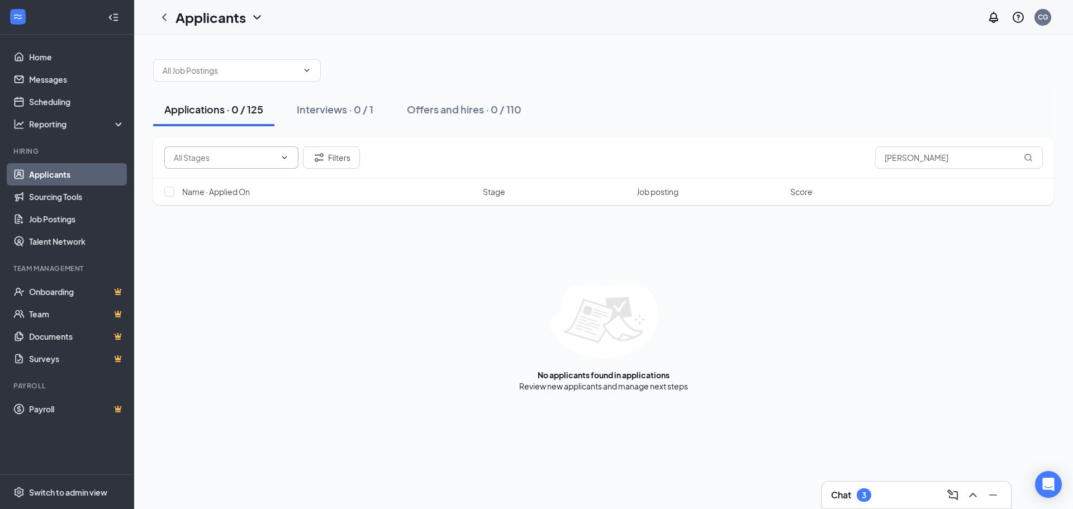 The image size is (1073, 509). I want to click on h1: Applicants, so click(211, 17).